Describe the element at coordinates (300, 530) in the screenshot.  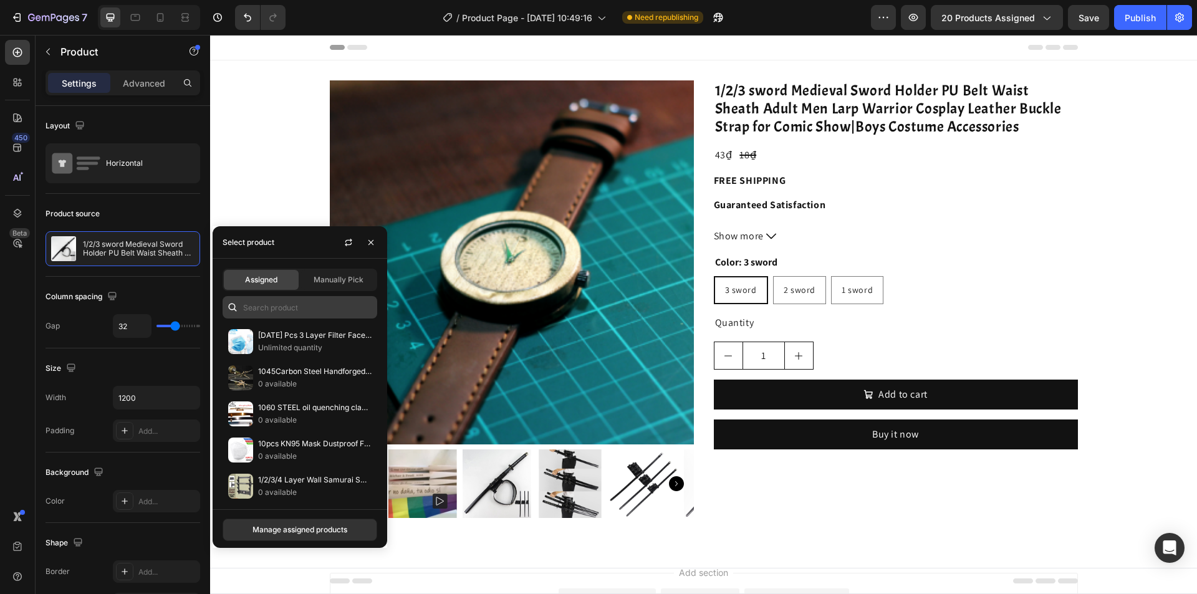
I see `div: Manage assigned products` at that location.